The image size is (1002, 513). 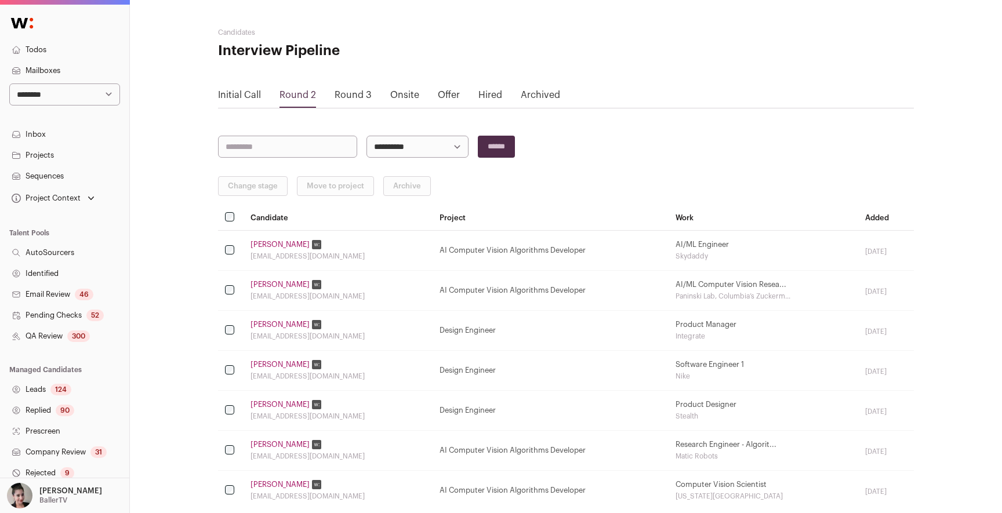 I want to click on div: Matic Robots, so click(x=763, y=456).